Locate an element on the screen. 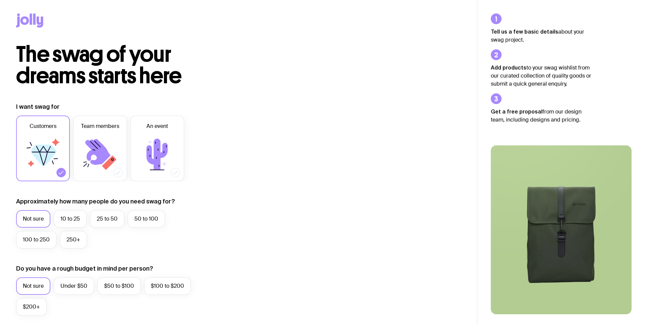 This screenshot has height=325, width=645. label: $50 to $100 is located at coordinates (119, 286).